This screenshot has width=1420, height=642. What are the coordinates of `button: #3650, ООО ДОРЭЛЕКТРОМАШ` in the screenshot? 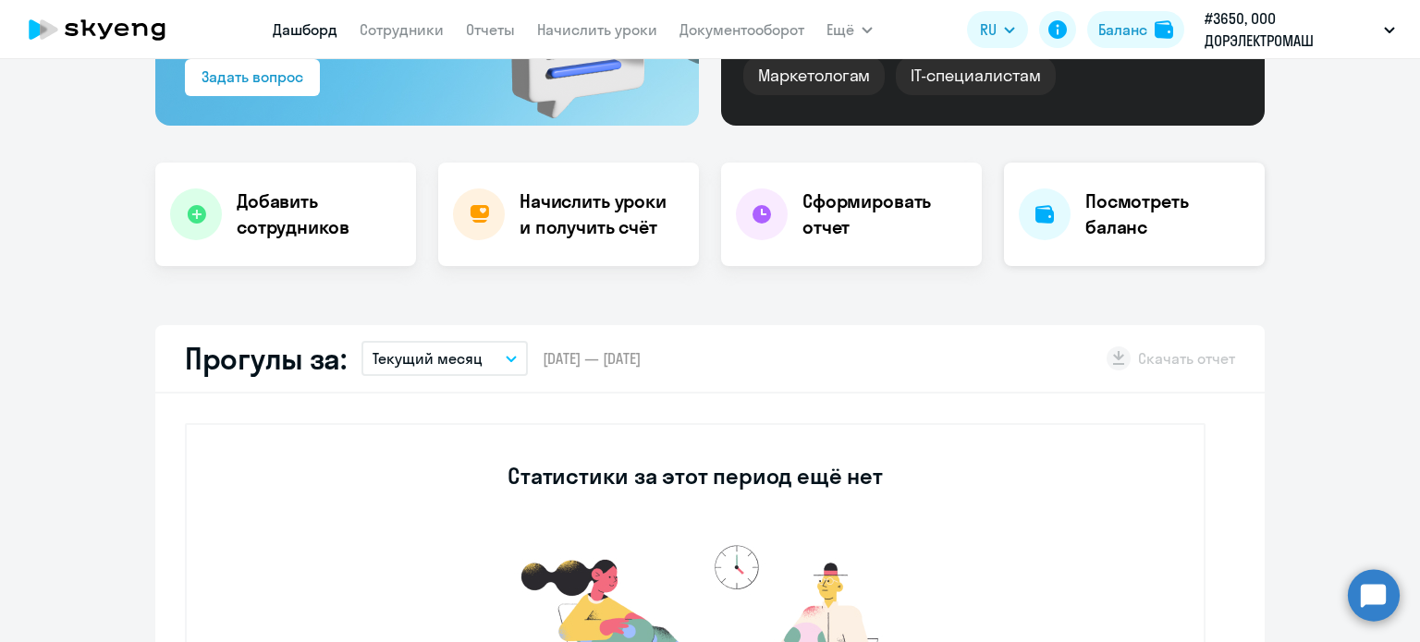 It's located at (1299, 30).